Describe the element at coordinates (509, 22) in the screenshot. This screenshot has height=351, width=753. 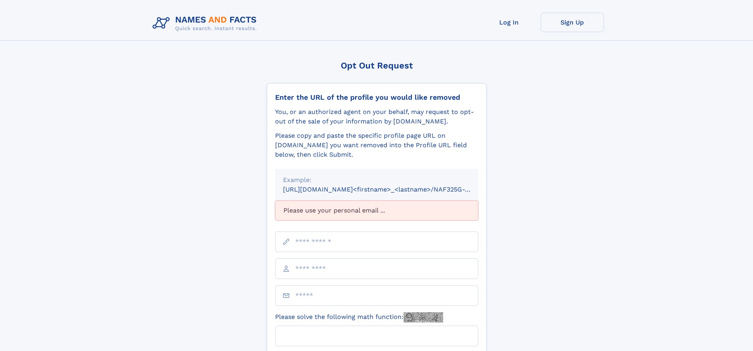
I see `a: Log In` at that location.